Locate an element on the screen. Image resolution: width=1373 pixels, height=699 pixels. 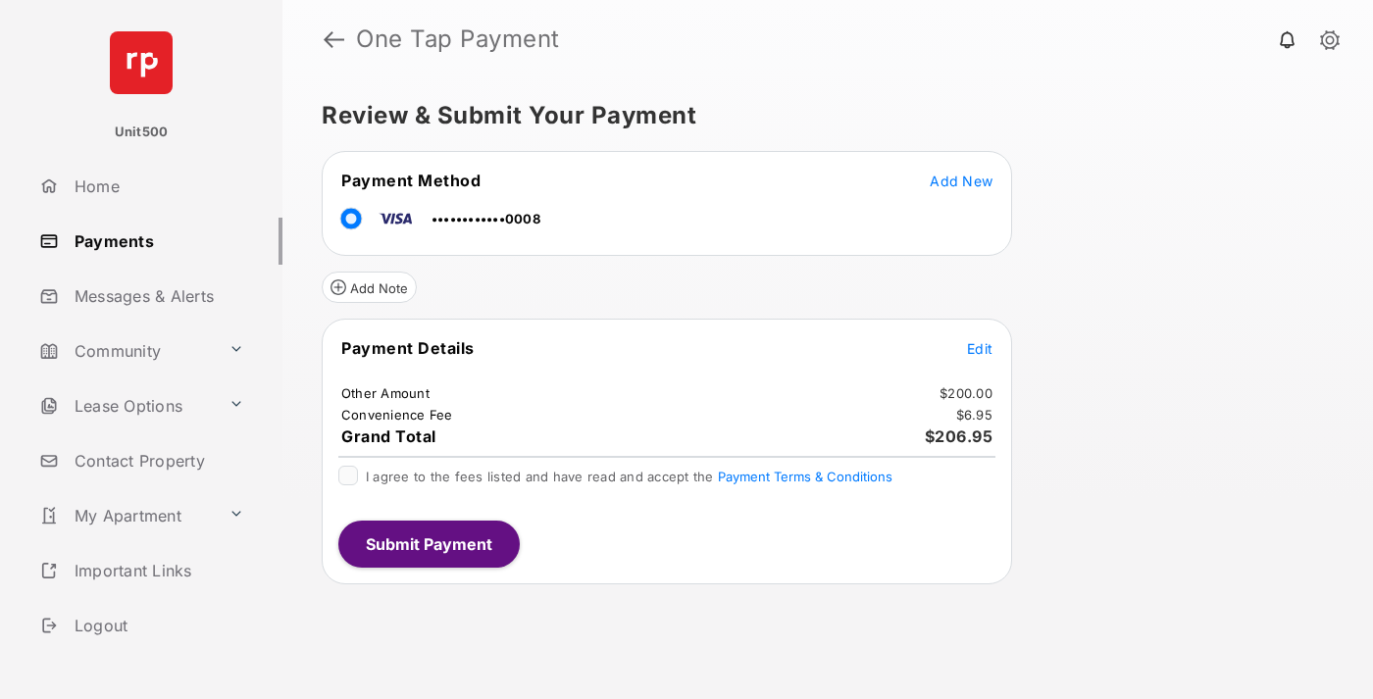
button: Add New is located at coordinates (961, 180).